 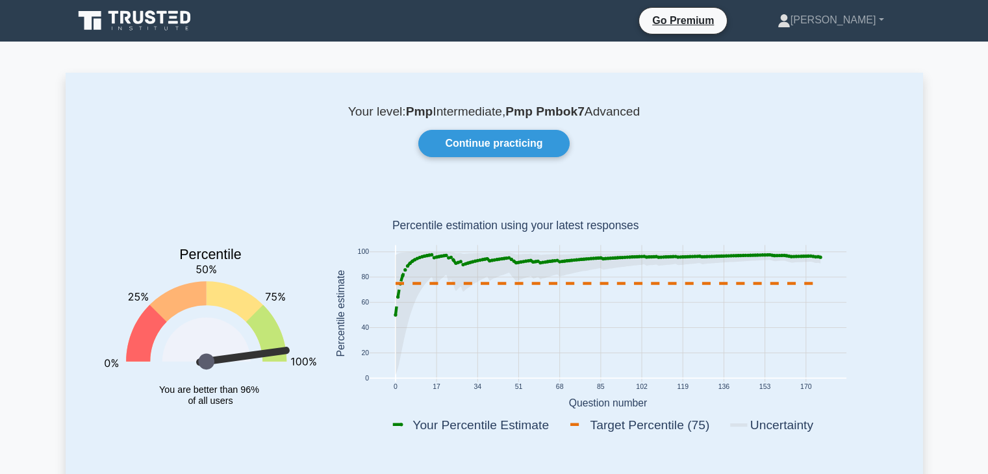 I want to click on text: 80, so click(x=365, y=277).